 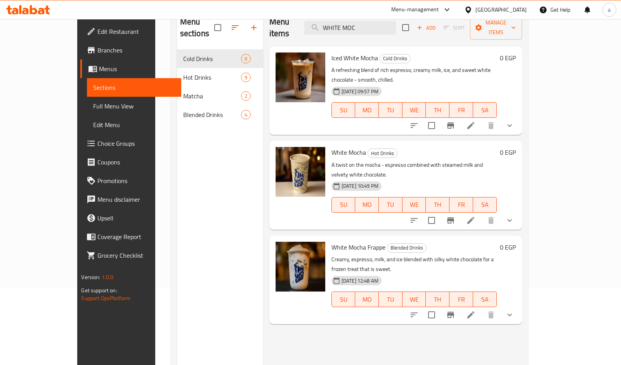 I want to click on span: Choice Groups, so click(x=136, y=143).